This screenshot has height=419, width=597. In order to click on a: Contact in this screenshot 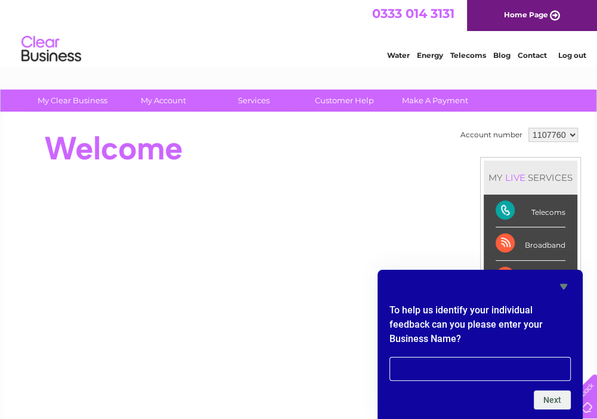, I will do `click(532, 55)`.